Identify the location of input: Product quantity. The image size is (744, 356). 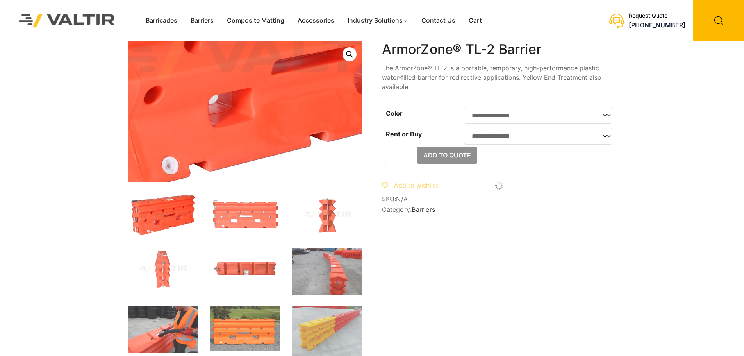
(399, 156).